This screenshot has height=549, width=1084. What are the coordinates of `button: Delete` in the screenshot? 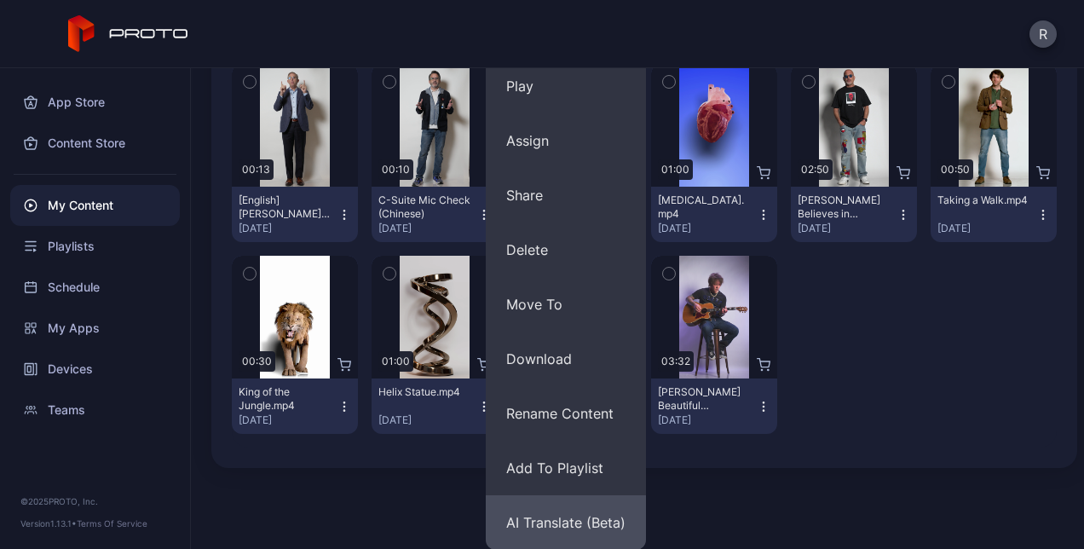 It's located at (566, 250).